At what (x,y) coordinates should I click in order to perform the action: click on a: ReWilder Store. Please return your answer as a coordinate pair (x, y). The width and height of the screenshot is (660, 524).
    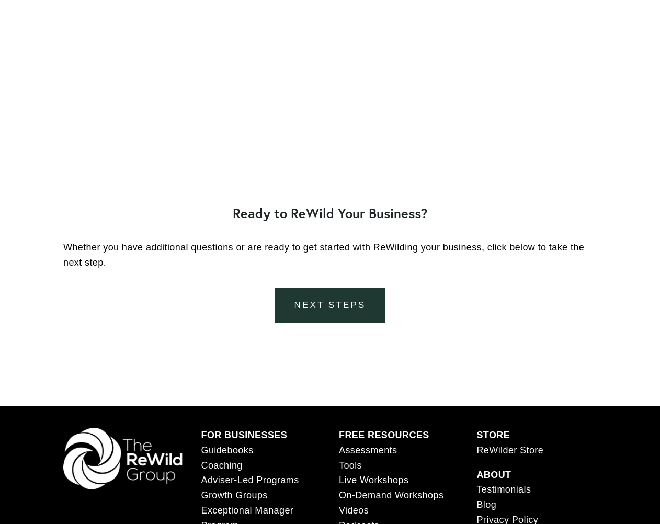
    Looking at the image, I should click on (510, 450).